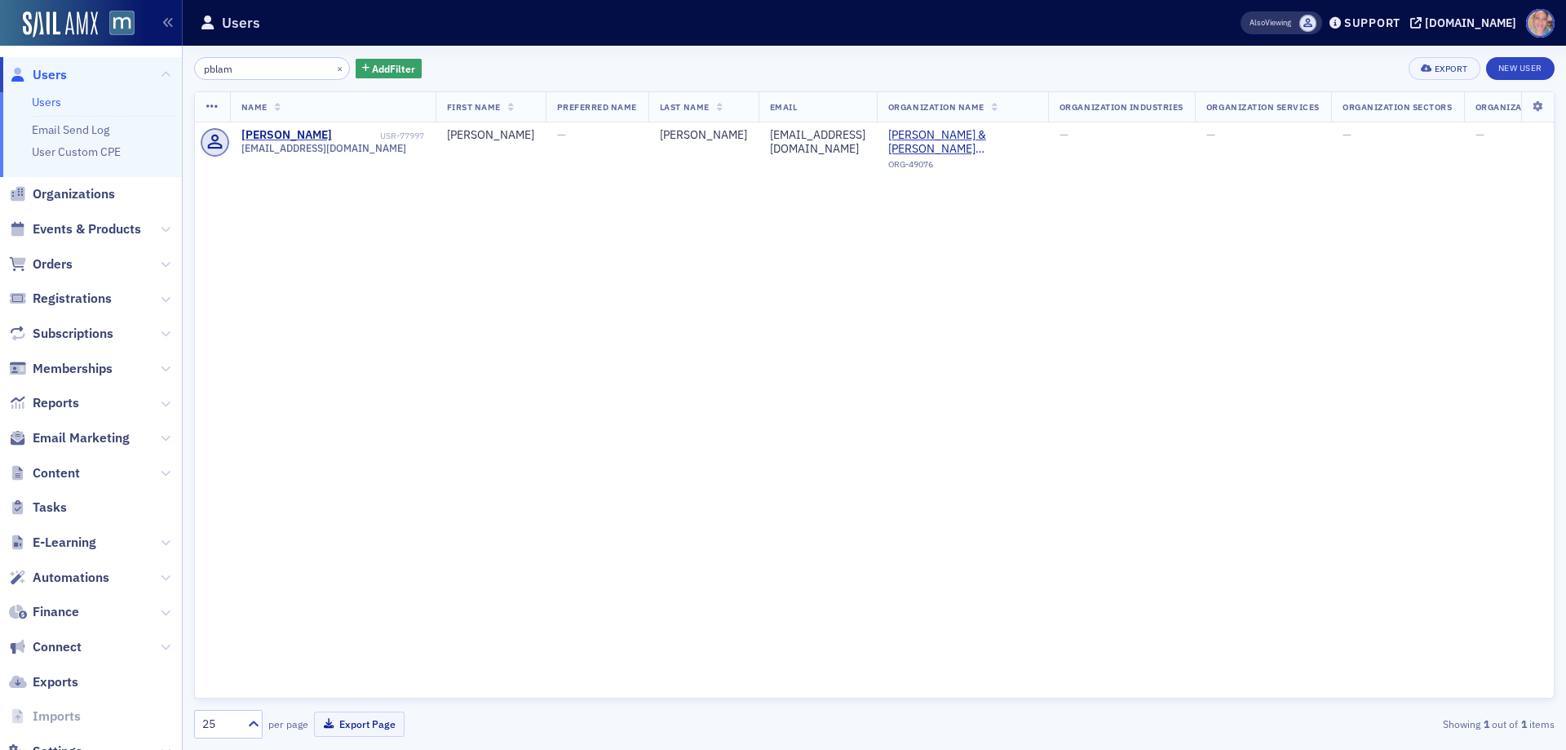 This screenshot has width=1566, height=750. I want to click on span: Events & Products, so click(86, 229).